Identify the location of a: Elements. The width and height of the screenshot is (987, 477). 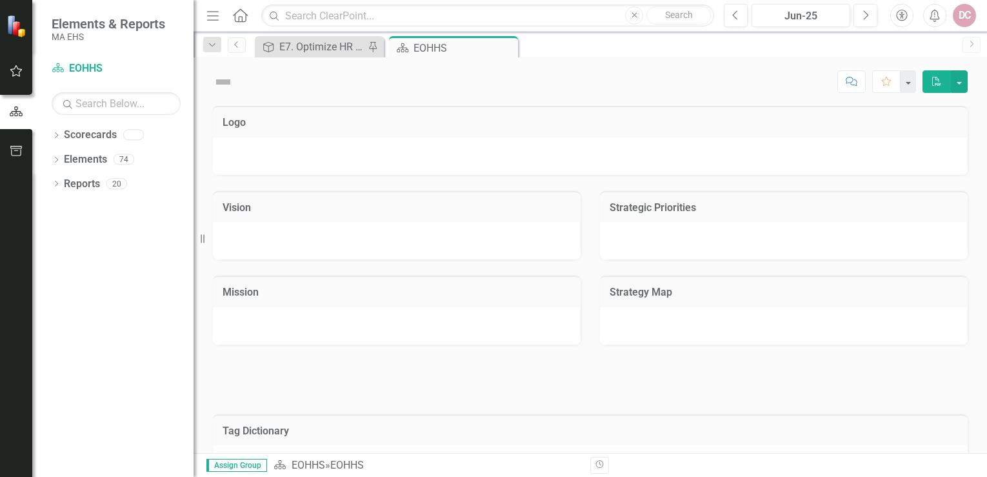
(85, 159).